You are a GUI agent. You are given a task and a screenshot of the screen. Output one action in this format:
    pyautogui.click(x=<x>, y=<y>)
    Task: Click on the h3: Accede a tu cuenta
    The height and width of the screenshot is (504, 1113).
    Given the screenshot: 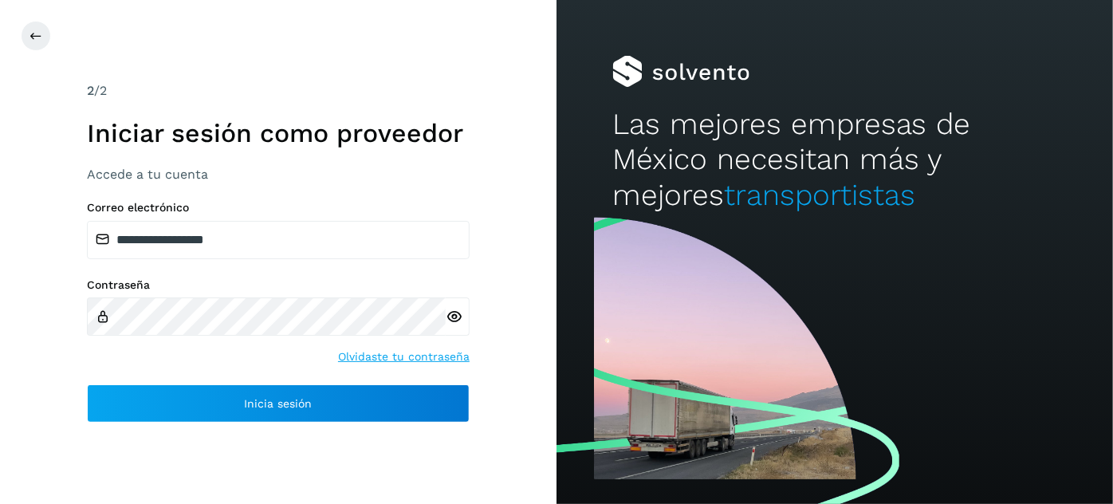 What is the action you would take?
    pyautogui.click(x=278, y=174)
    